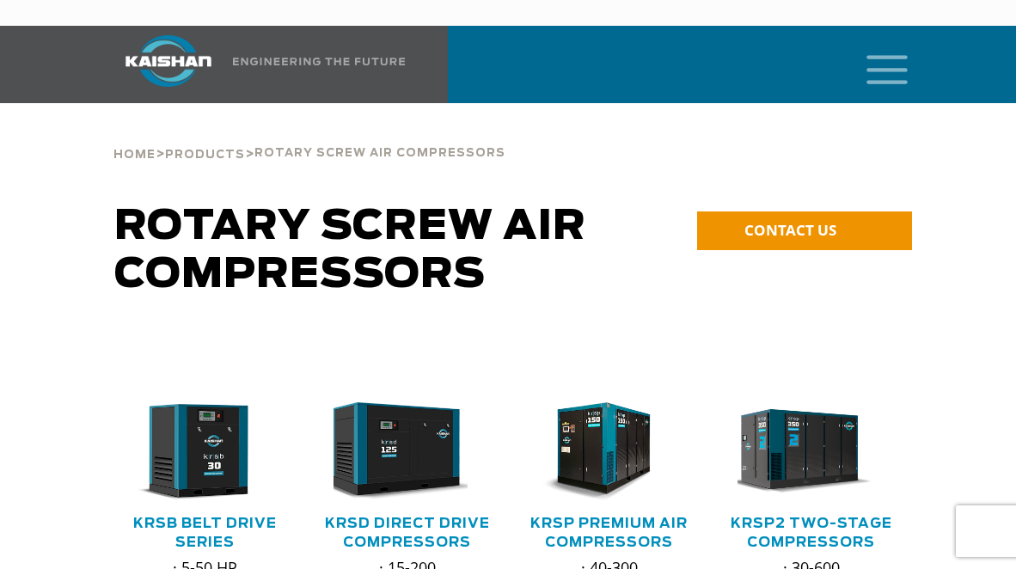 This screenshot has width=1016, height=569. I want to click on a: mobile menu, so click(874, 64).